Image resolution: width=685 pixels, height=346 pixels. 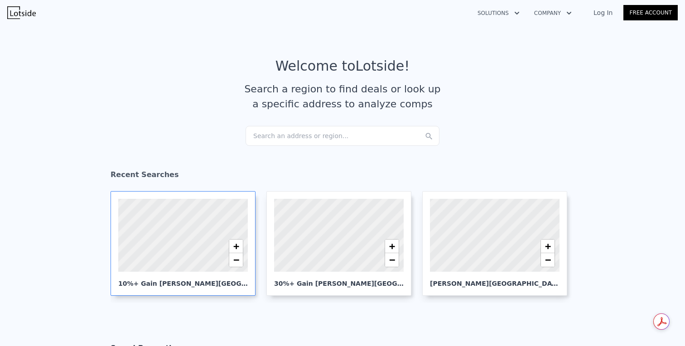 What do you see at coordinates (343, 66) in the screenshot?
I see `div: Welcome to Lotside !` at bounding box center [343, 66].